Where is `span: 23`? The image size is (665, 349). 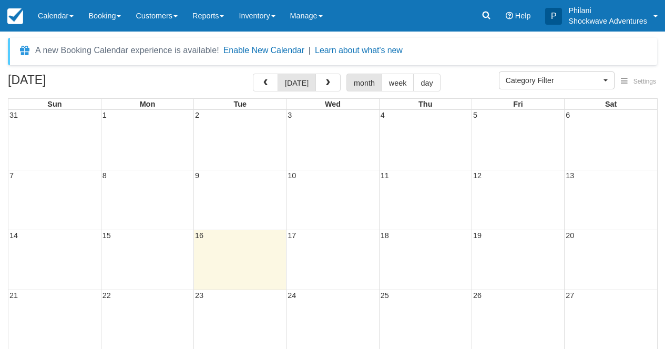
span: 23 is located at coordinates (199, 296).